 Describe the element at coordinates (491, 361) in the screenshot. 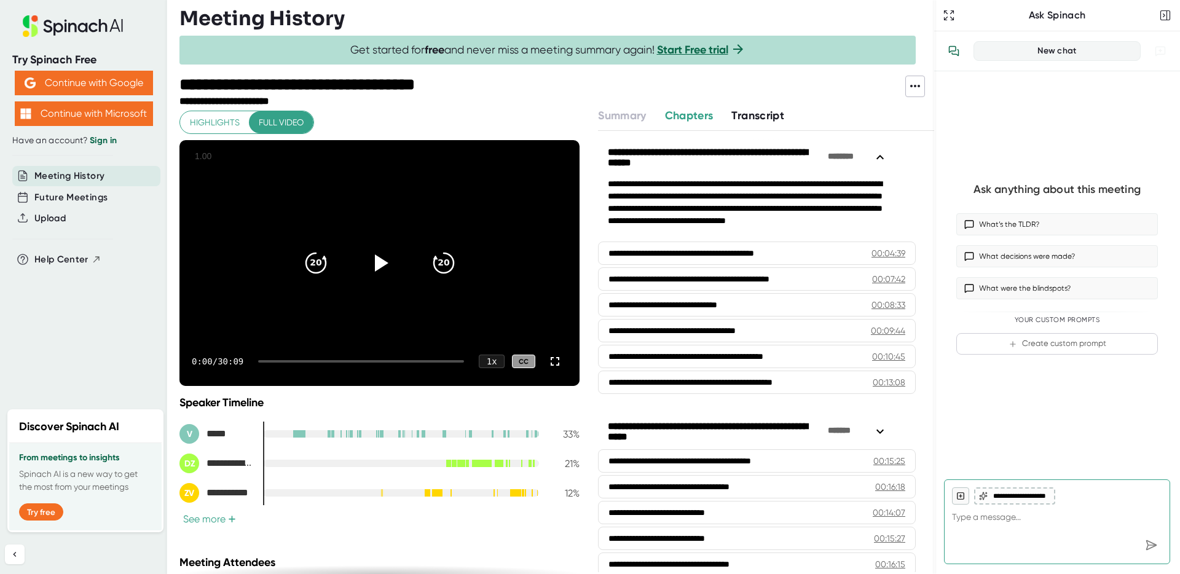

I see `div: 1 x` at that location.